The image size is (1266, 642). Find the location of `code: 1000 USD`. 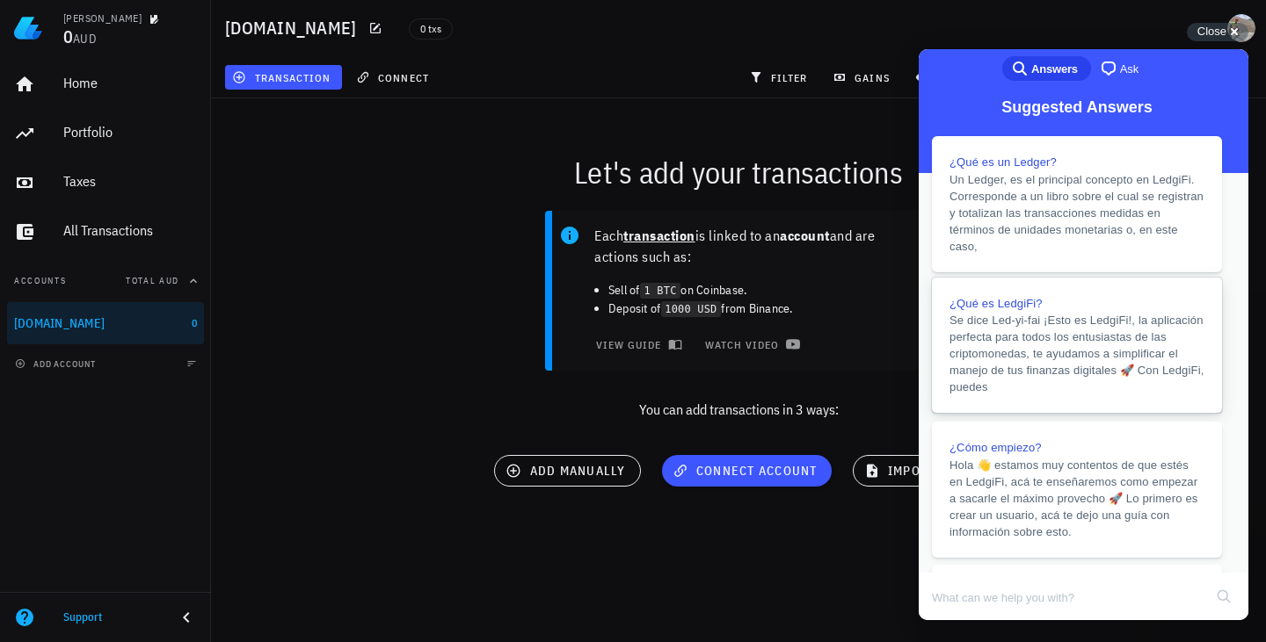

code: 1000 USD is located at coordinates (691, 309).